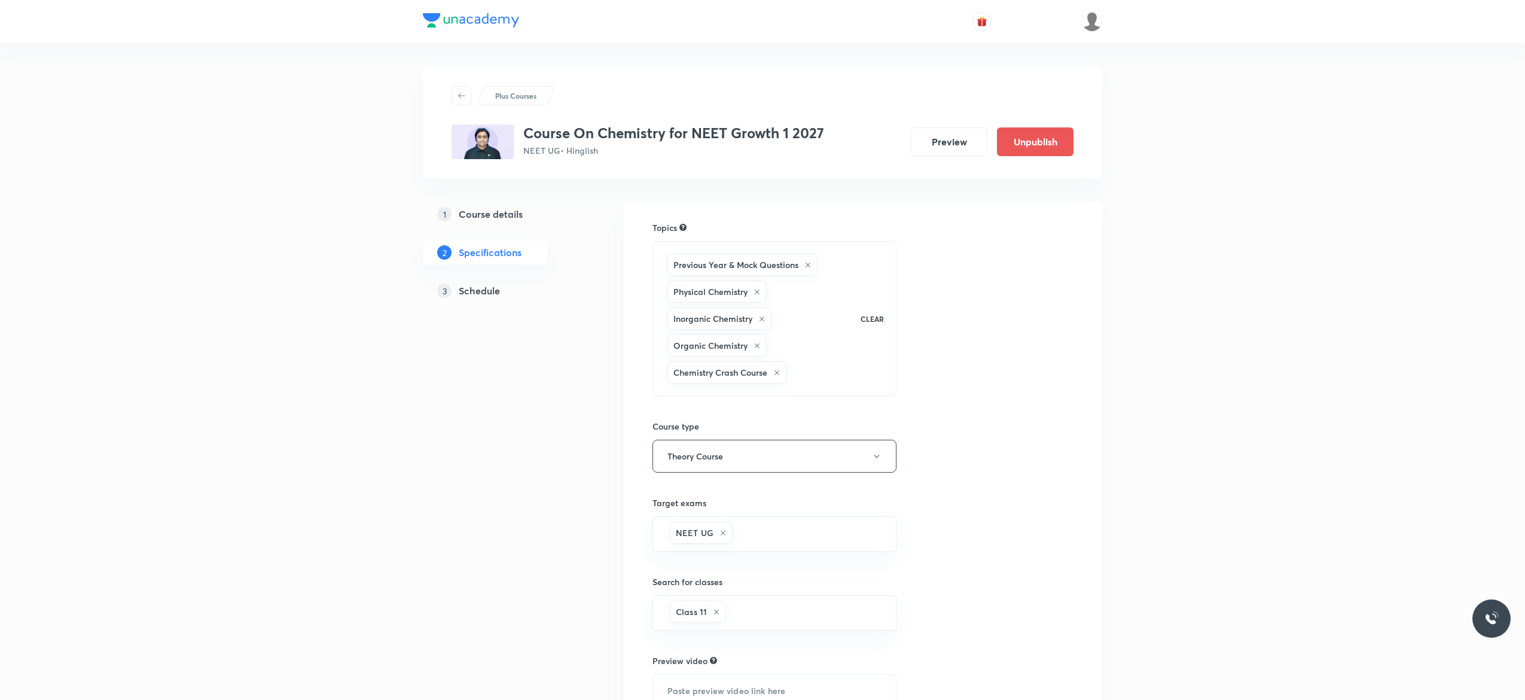 The height and width of the screenshot is (700, 1525). I want to click on img: Anuruddha Kumar, so click(1092, 22).